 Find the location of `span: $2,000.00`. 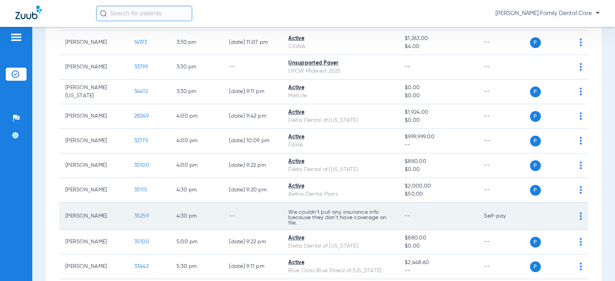

span: $2,000.00 is located at coordinates (438, 186).